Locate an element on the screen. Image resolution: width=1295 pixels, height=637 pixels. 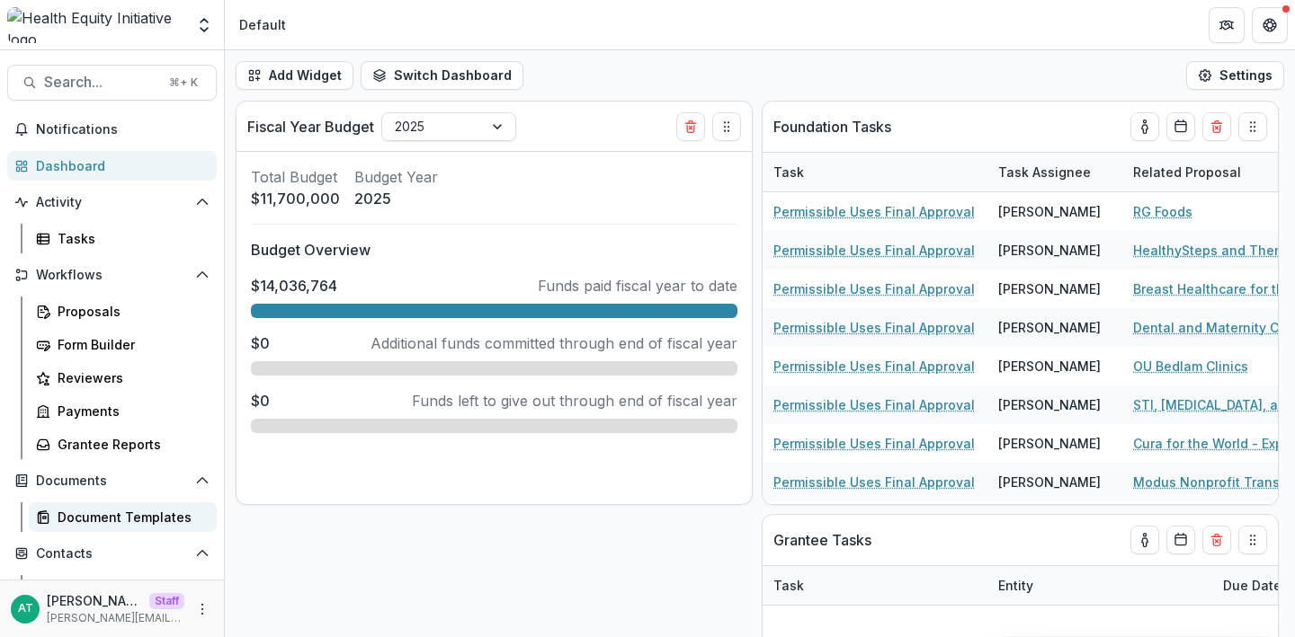
div: Anna Test is located at coordinates (25, 609).